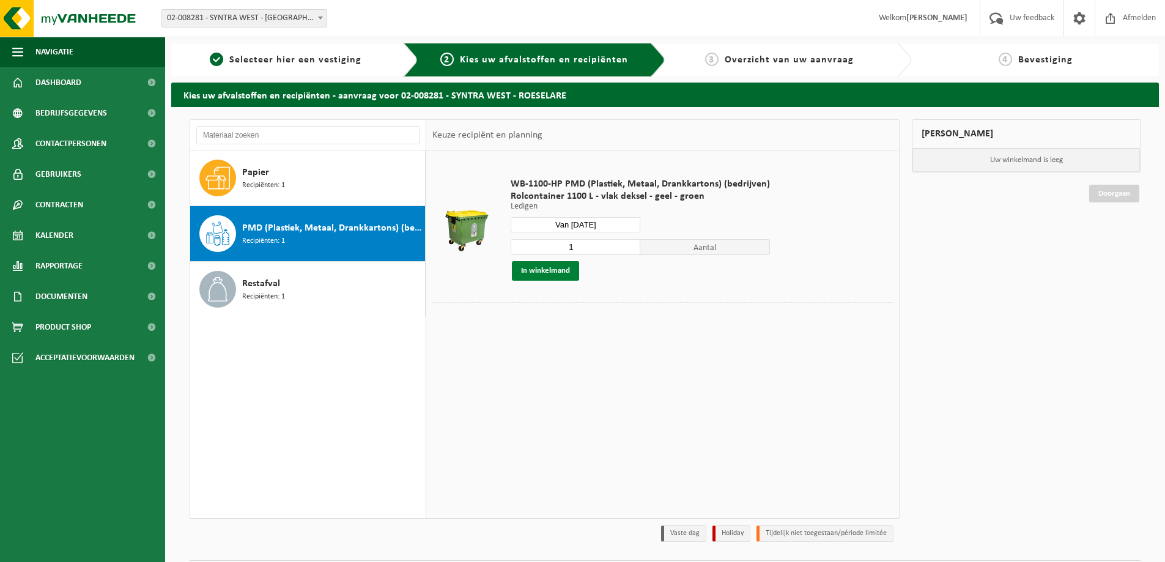 This screenshot has width=1165, height=562. I want to click on span: Navigatie, so click(54, 52).